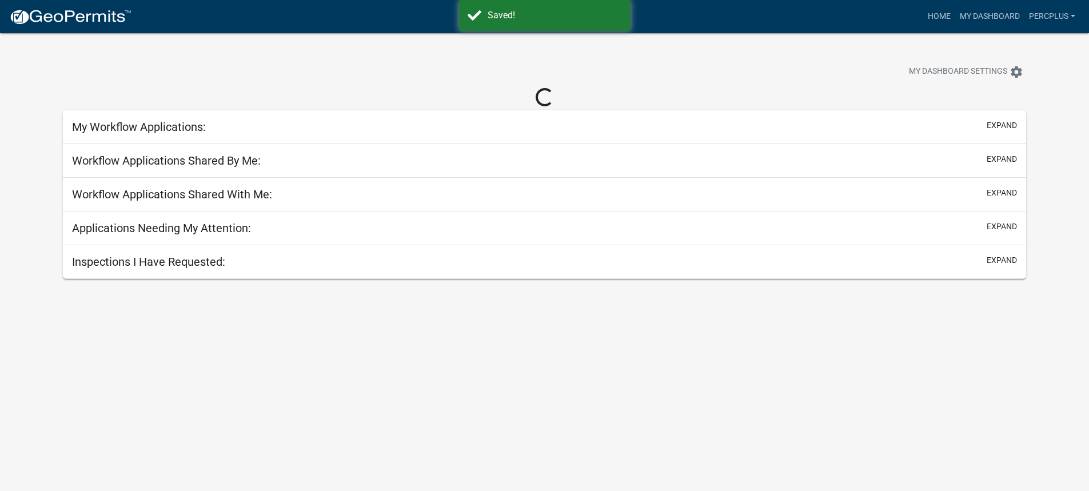 This screenshot has width=1089, height=491. What do you see at coordinates (1017, 72) in the screenshot?
I see `i: settings` at bounding box center [1017, 72].